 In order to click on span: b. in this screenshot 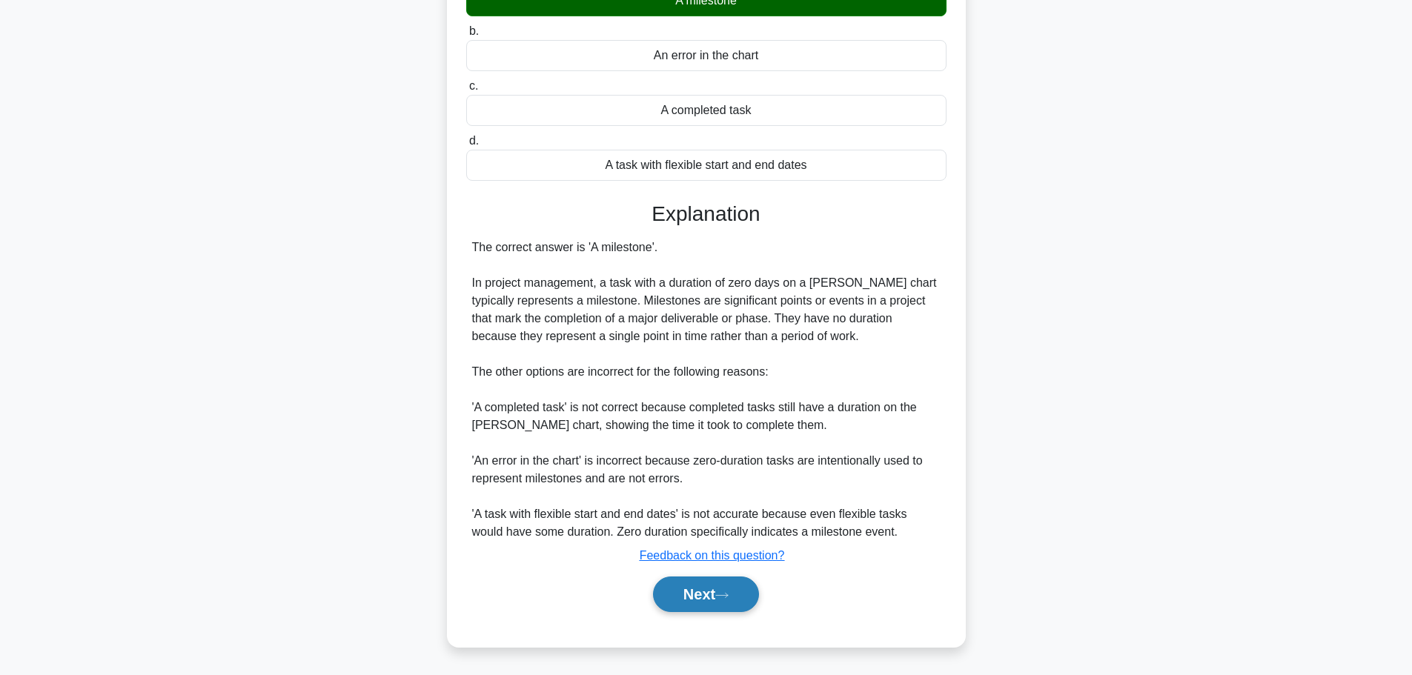, I will do `click(474, 30)`.